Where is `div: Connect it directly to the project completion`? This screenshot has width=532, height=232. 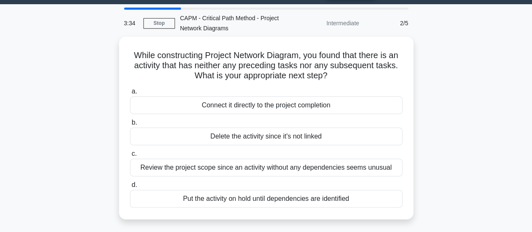
div: Connect it directly to the project completion is located at coordinates (266, 105).